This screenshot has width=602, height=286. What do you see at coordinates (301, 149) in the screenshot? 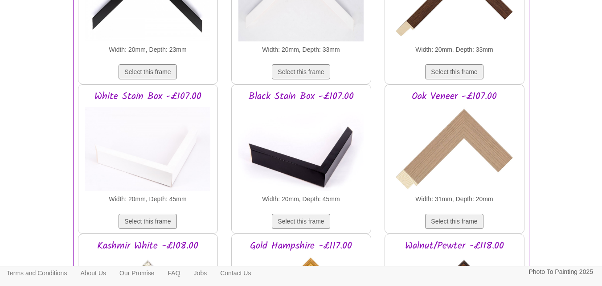
I see `img: Black Stain Box` at bounding box center [301, 149].